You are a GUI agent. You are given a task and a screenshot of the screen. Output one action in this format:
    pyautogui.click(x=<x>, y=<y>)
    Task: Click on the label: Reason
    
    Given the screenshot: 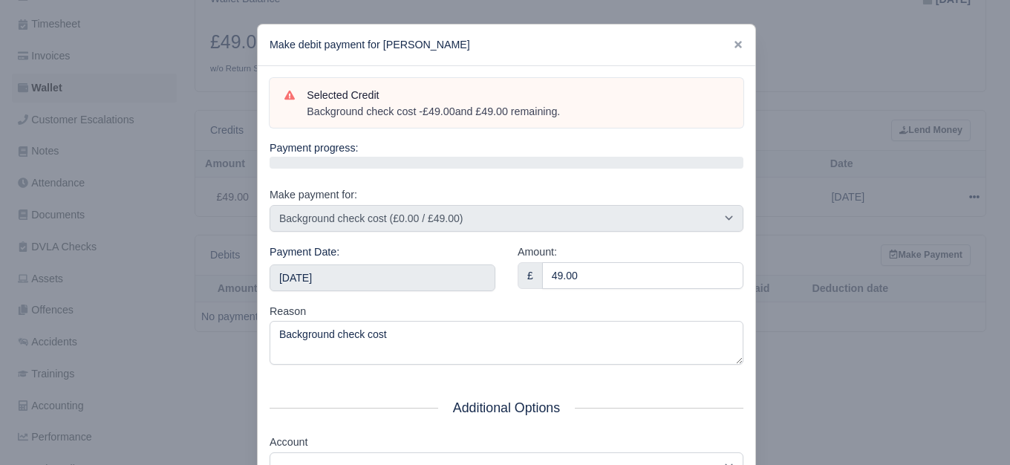 What is the action you would take?
    pyautogui.click(x=287, y=311)
    